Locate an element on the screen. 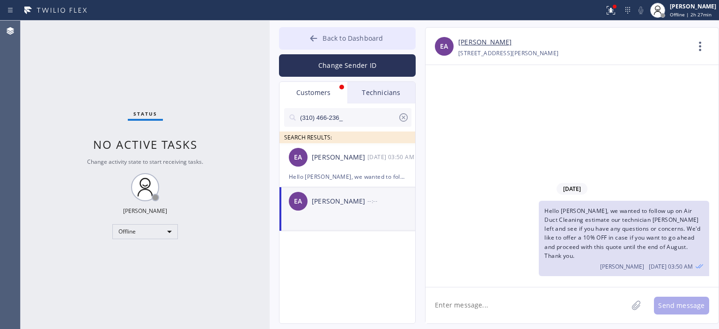 The height and width of the screenshot is (329, 719). span: Status is located at coordinates (145, 114).